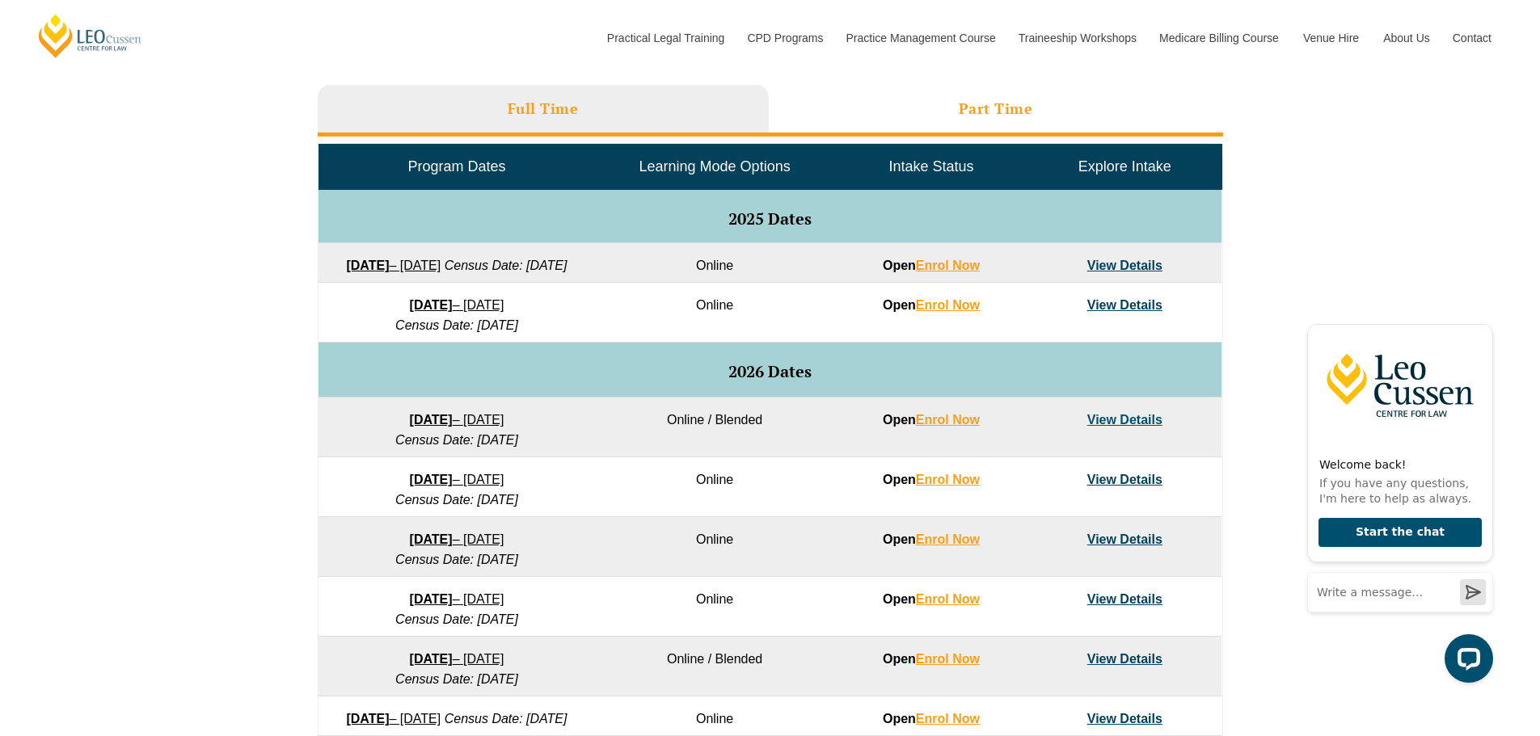 This screenshot has height=736, width=1540. What do you see at coordinates (543, 108) in the screenshot?
I see `h3: Full Time` at bounding box center [543, 108].